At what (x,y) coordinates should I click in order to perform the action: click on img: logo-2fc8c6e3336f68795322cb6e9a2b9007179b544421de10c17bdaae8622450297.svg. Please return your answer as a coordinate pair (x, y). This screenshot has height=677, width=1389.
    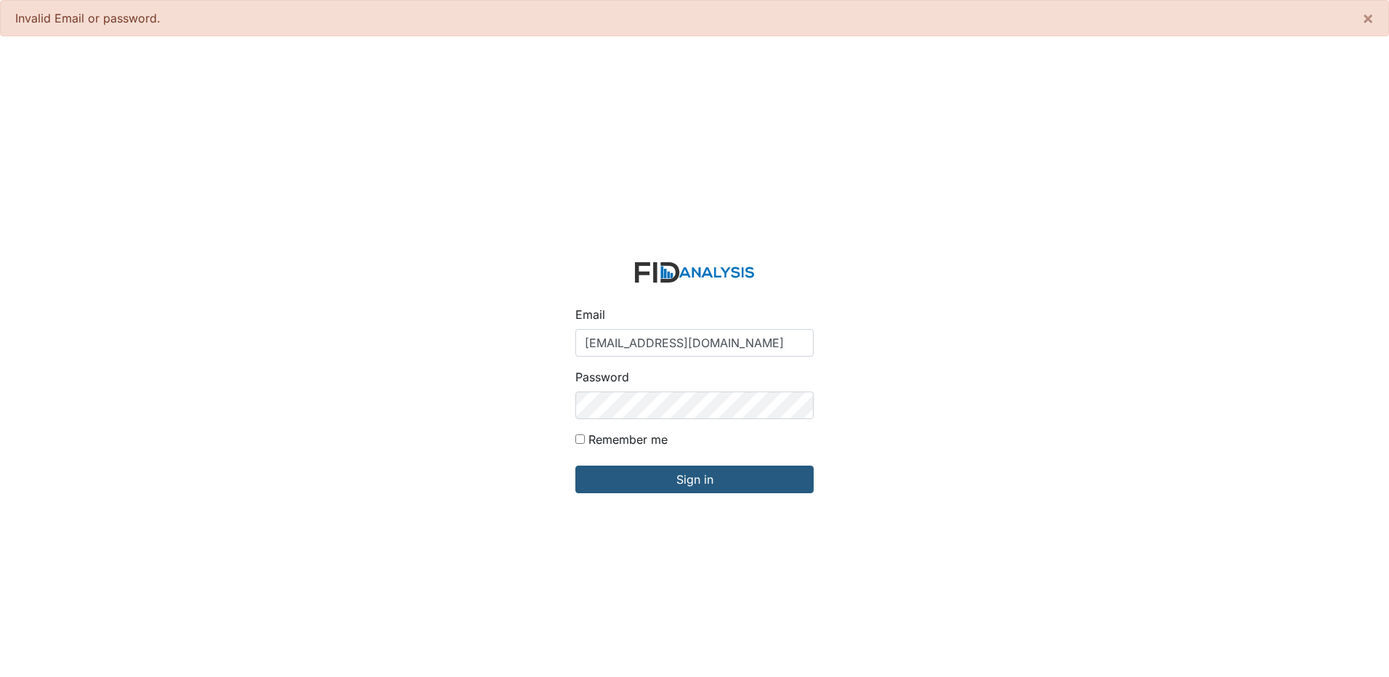
    Looking at the image, I should click on (695, 273).